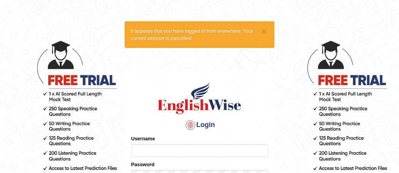 Image resolution: width=399 pixels, height=173 pixels. What do you see at coordinates (199, 35) in the screenshot?
I see `div: It appears that you have logged in from elsewhere. Your current session is cancelled` at bounding box center [199, 35].